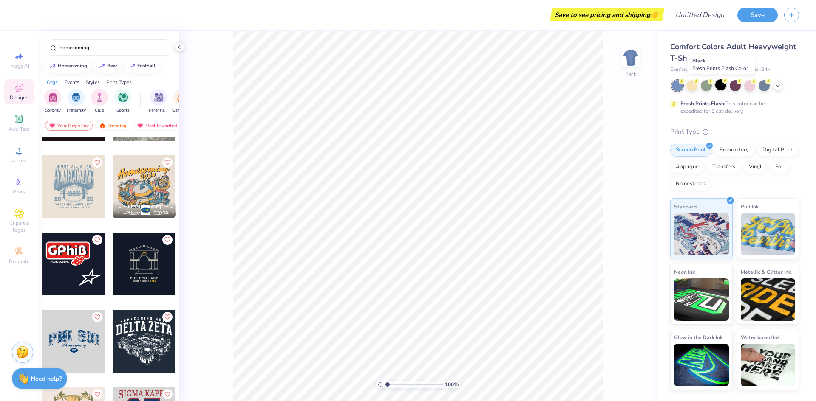 Image resolution: width=816 pixels, height=401 pixels. I want to click on span: Sports, so click(123, 110).